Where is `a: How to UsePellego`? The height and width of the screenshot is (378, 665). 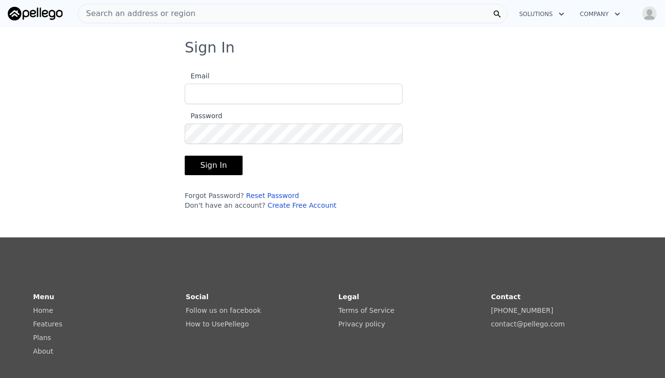
a: How to UsePellego is located at coordinates (217, 324).